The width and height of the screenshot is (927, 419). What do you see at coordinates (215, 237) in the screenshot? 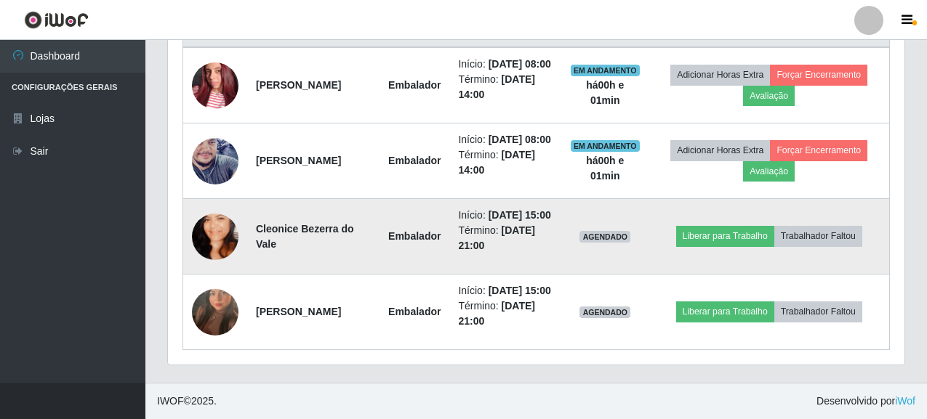
I see `img: 1620185251285.jpeg` at bounding box center [215, 237].